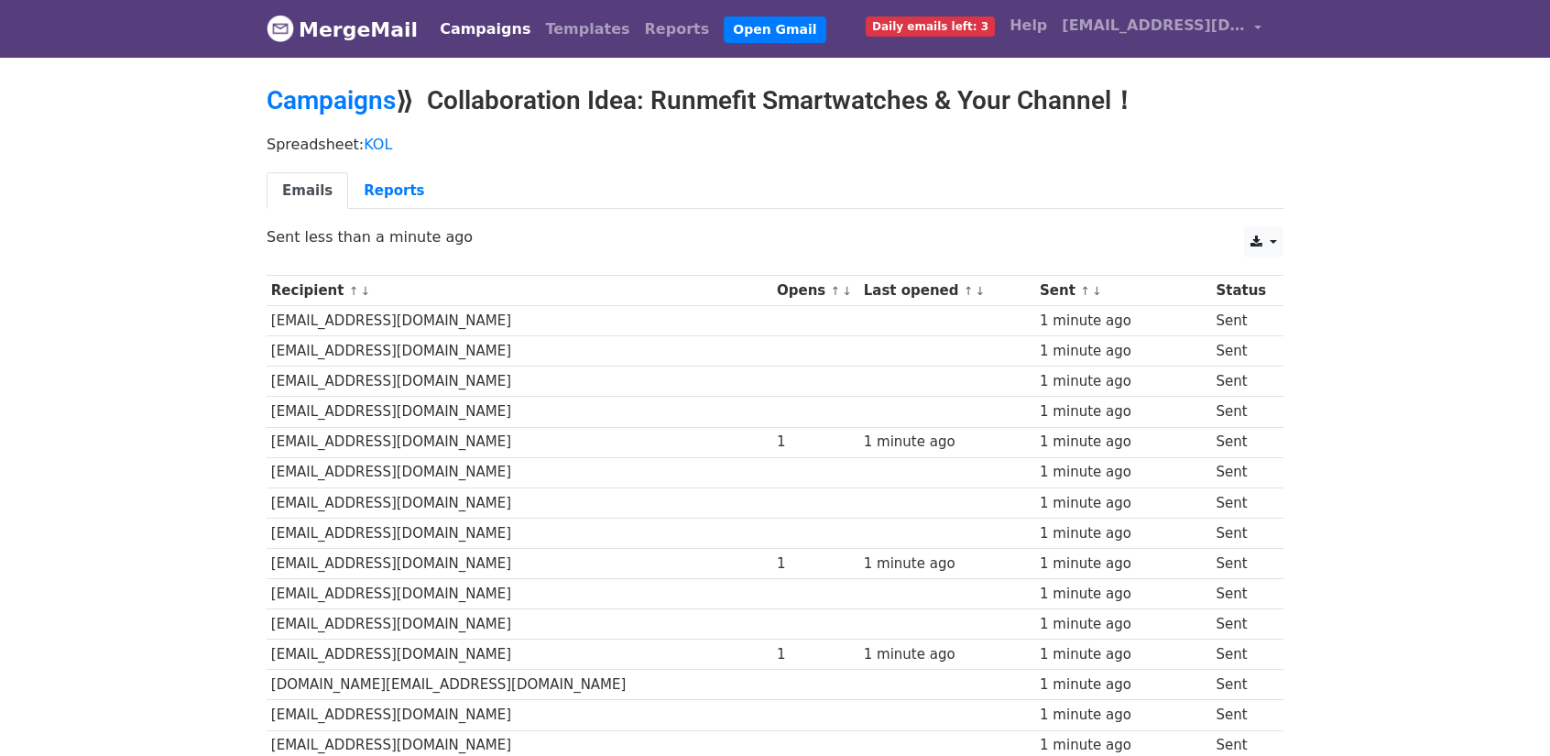 This screenshot has width=1550, height=756. I want to click on a: Emails, so click(307, 191).